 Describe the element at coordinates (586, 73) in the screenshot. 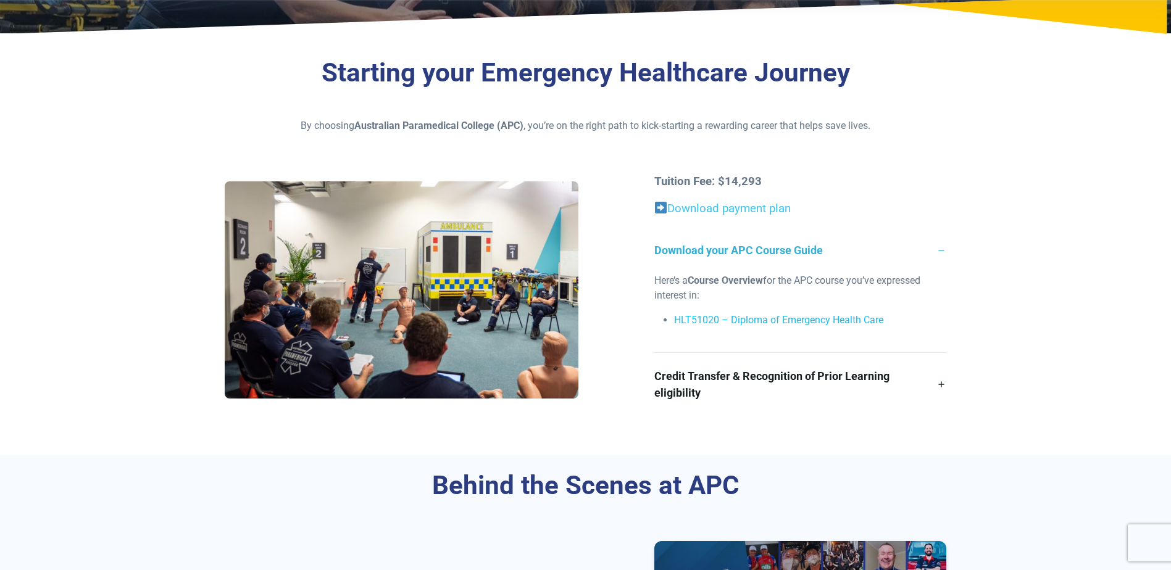

I see `h3: Starting your Emergency Healthcare Journey` at that location.